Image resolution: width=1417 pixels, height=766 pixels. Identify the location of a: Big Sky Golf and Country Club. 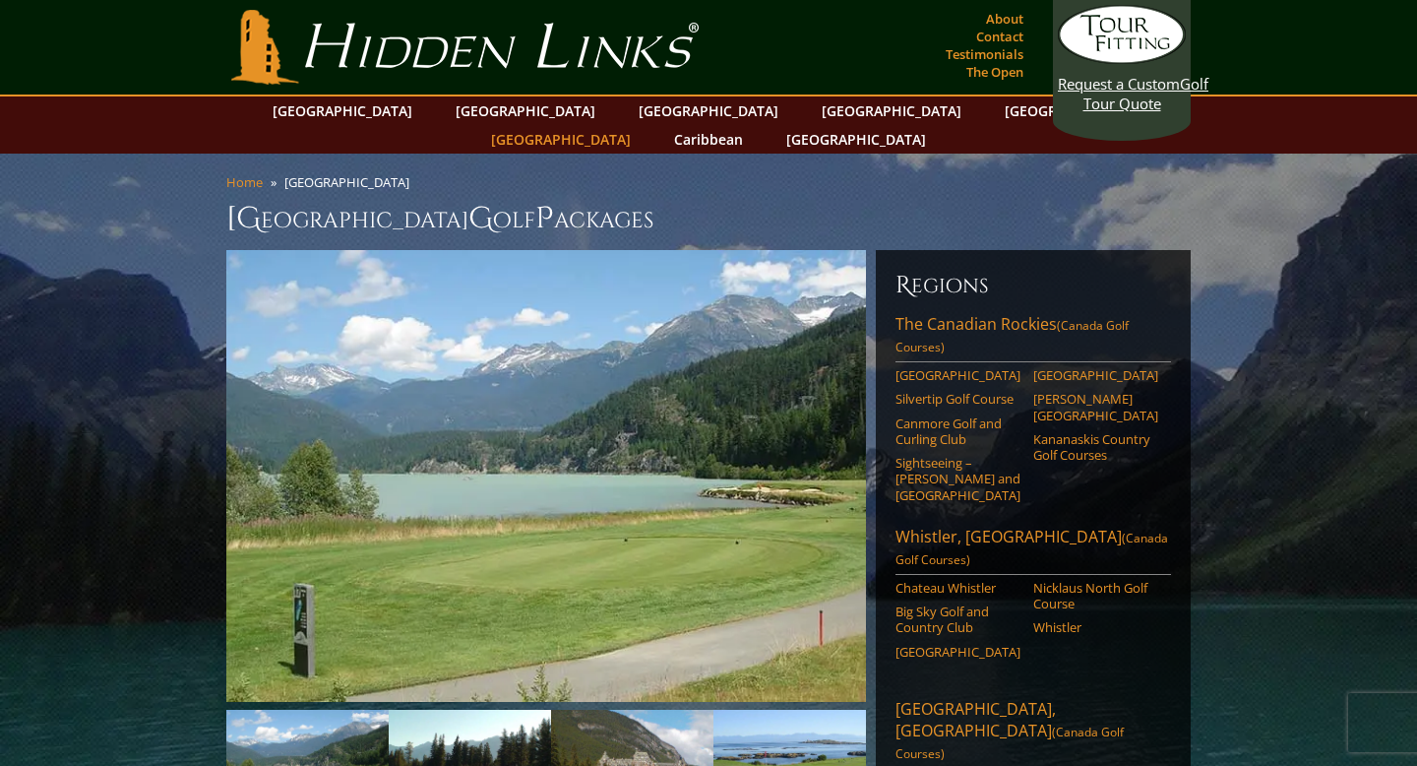
(958, 619).